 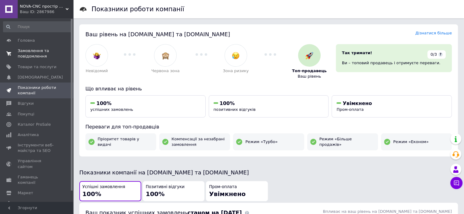 I want to click on span: Показники роботи компанії, so click(x=37, y=91).